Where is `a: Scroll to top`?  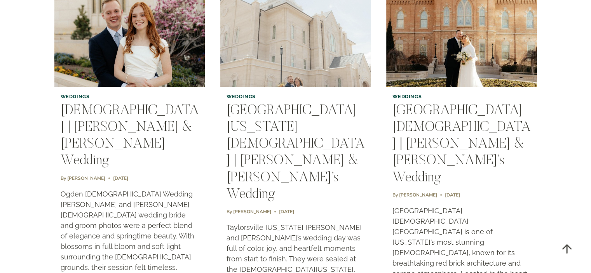
a: Scroll to top is located at coordinates (567, 249).